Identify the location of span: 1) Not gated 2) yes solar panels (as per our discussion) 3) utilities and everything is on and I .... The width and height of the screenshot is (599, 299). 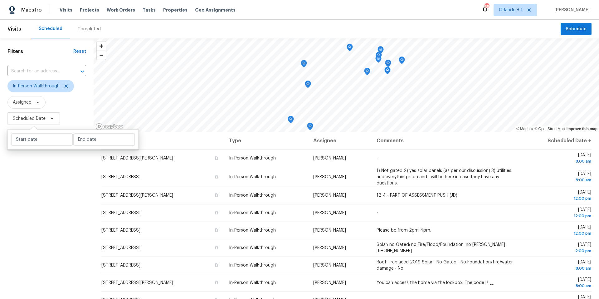
(444, 177).